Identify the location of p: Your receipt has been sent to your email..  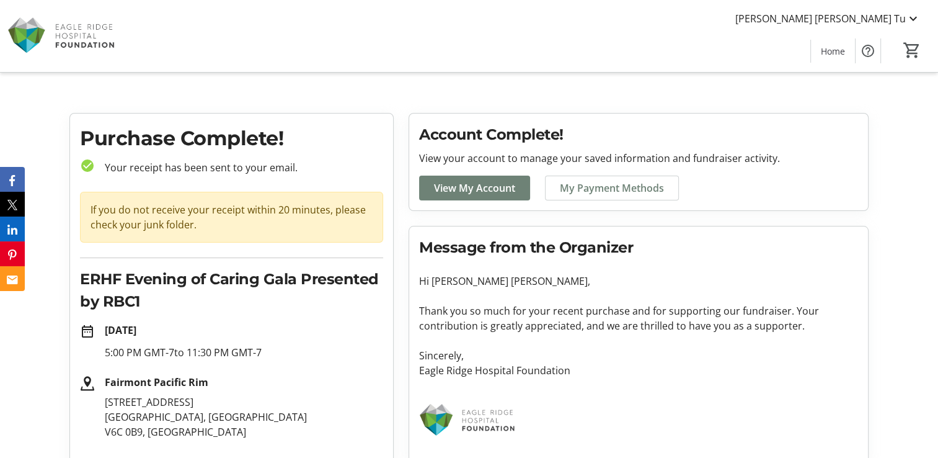
(239, 167).